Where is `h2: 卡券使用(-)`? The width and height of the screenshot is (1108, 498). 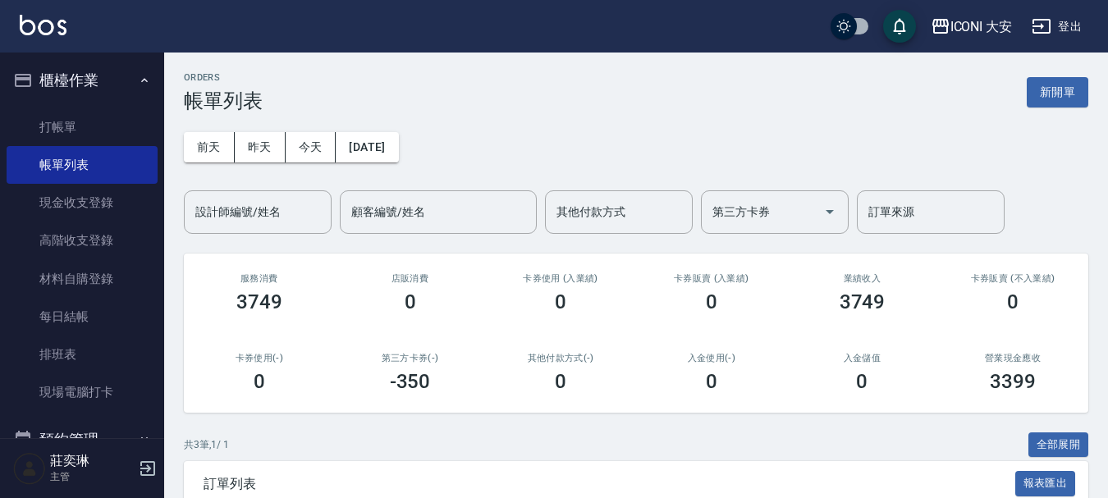 h2: 卡券使用(-) is located at coordinates (259, 358).